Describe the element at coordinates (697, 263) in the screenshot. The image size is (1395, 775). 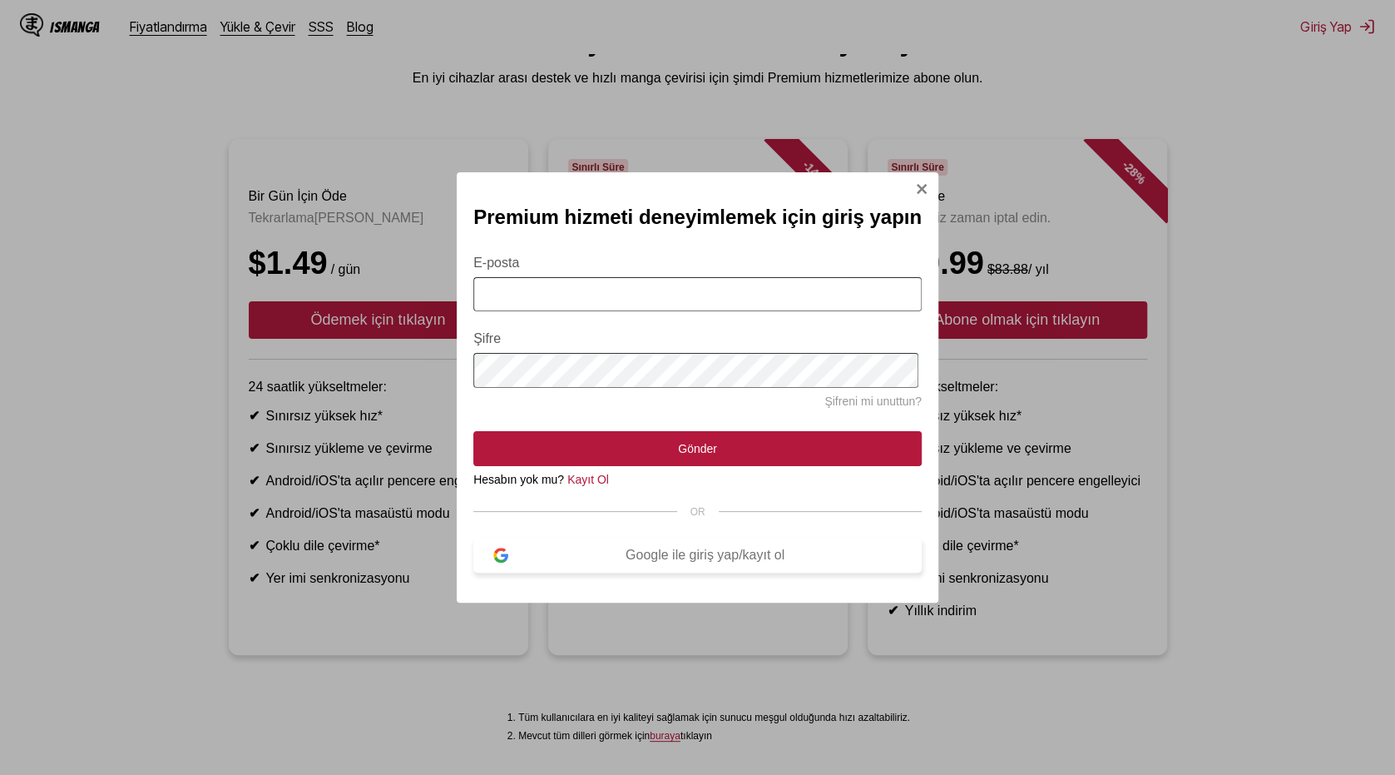
I see `label: E-posta` at that location.